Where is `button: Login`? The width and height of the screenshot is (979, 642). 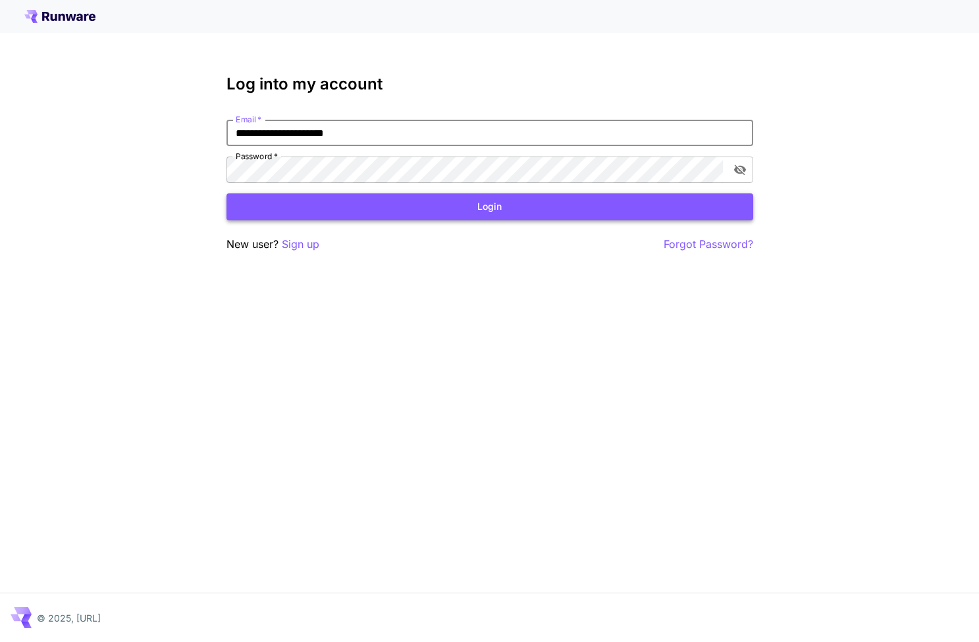 button: Login is located at coordinates (490, 207).